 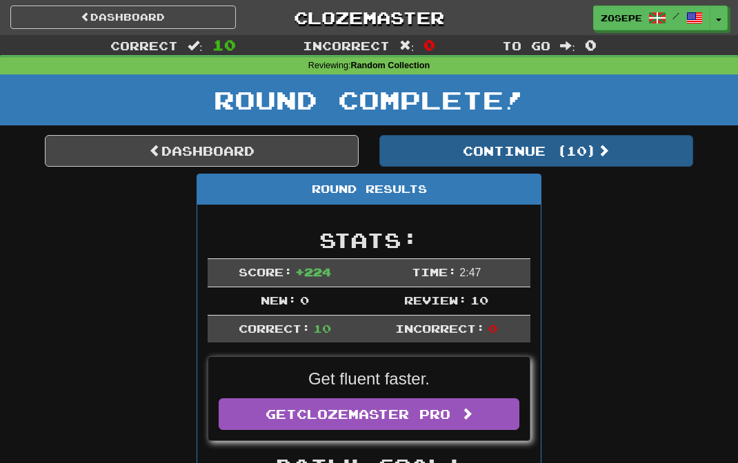 What do you see at coordinates (373, 414) in the screenshot?
I see `span: Clozemaster Pro` at bounding box center [373, 414].